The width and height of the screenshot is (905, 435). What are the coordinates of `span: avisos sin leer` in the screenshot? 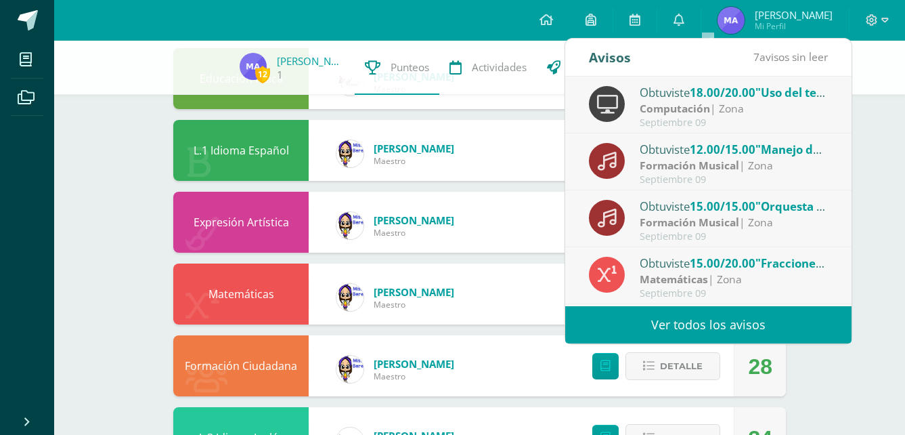 It's located at (791, 57).